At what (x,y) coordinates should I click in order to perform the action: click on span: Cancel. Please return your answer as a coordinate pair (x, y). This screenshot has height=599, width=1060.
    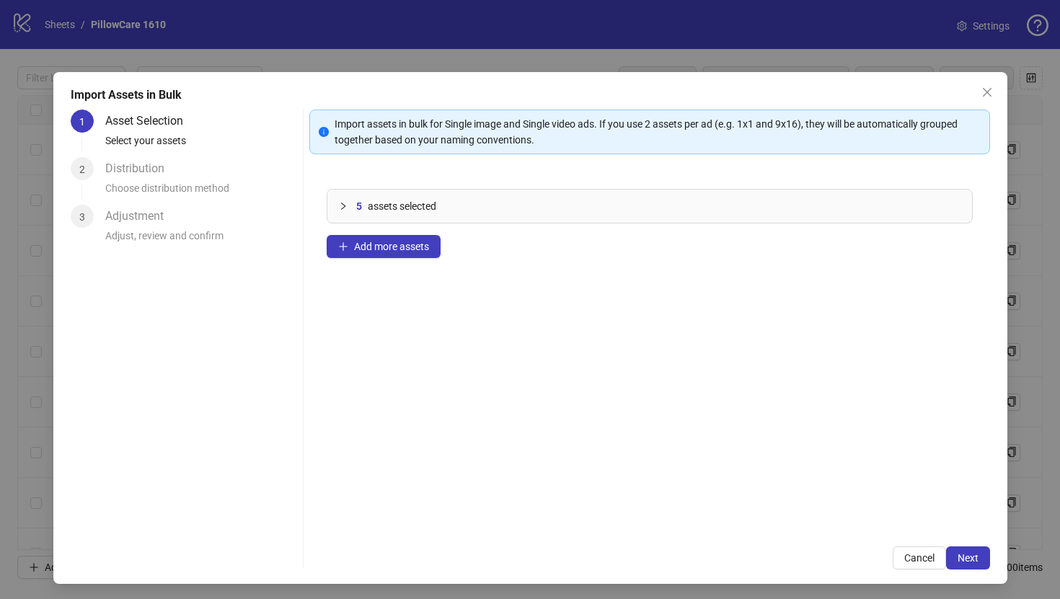
    Looking at the image, I should click on (919, 558).